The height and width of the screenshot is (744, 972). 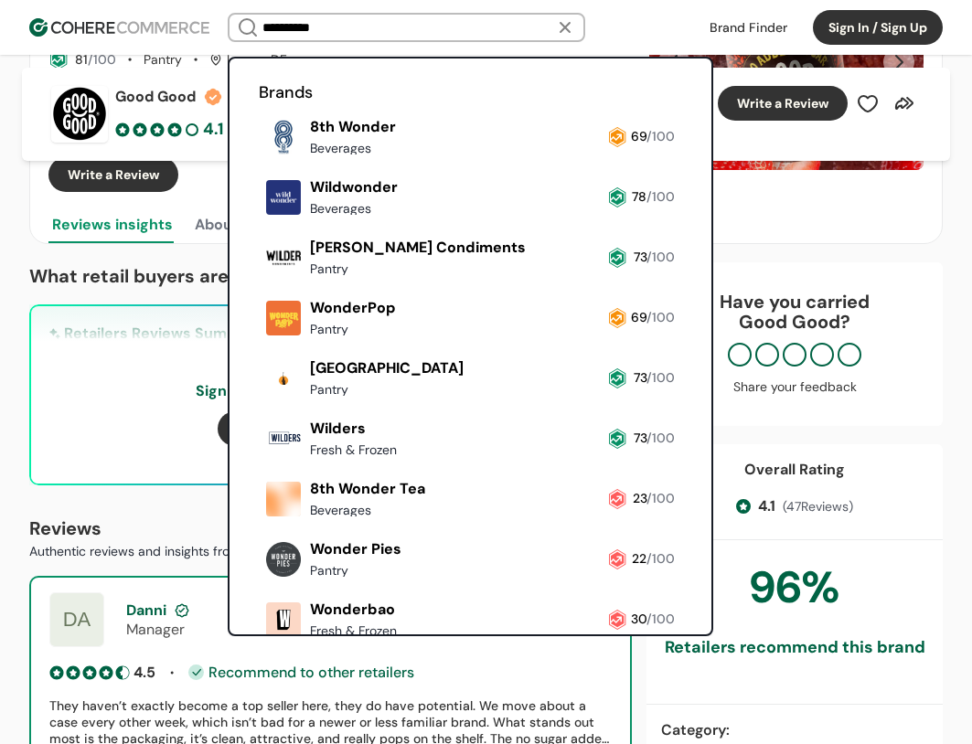 What do you see at coordinates (794, 387) in the screenshot?
I see `div: Share your feedback` at bounding box center [794, 387].